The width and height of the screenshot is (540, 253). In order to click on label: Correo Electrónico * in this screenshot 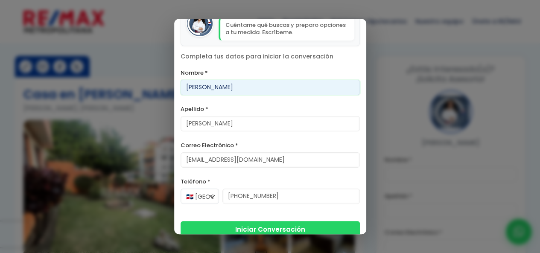, I will do `click(270, 145)`.